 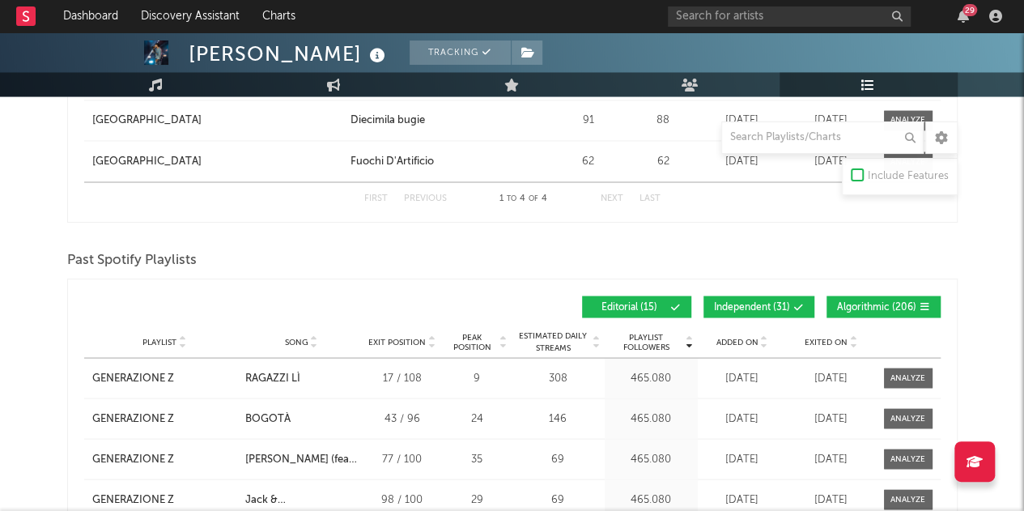 What do you see at coordinates (392, 161) in the screenshot?
I see `div: Fuochi D'Artificio` at bounding box center [392, 161].